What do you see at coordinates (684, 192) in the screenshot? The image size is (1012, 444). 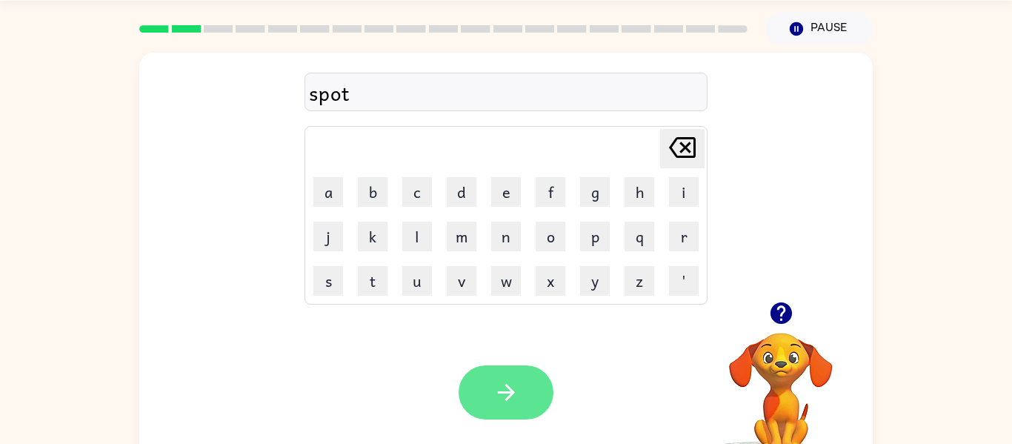 I see `button: i` at bounding box center [684, 192].